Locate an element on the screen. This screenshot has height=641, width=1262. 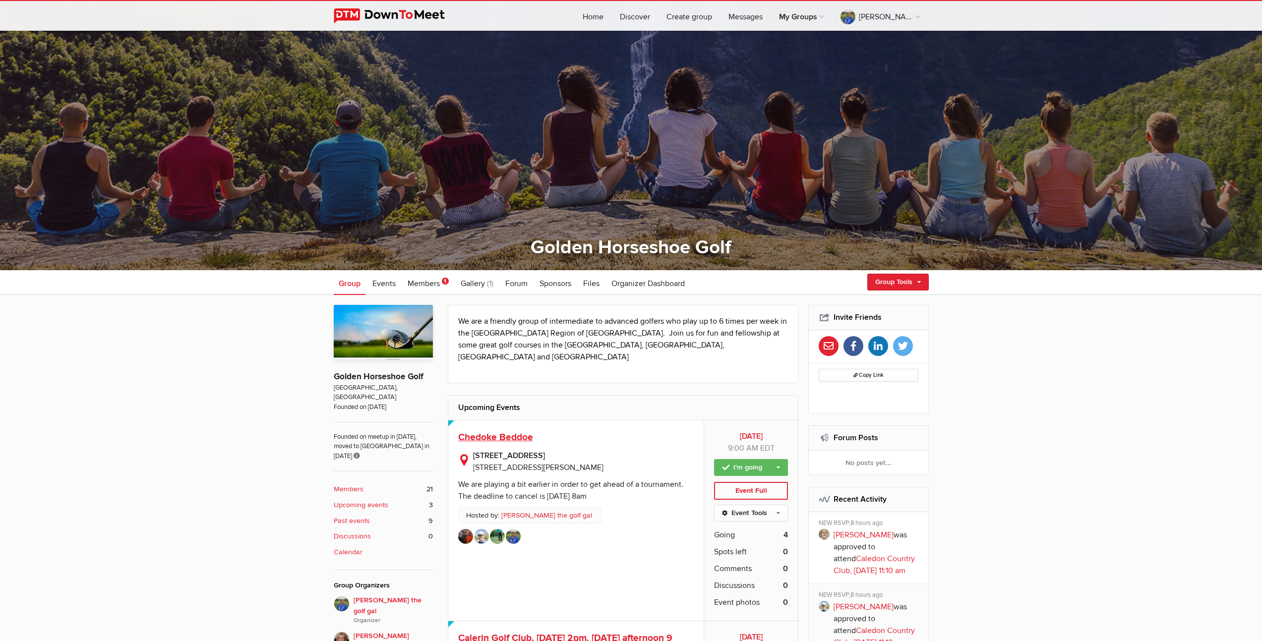
span: America/Toronto is located at coordinates (767, 448).